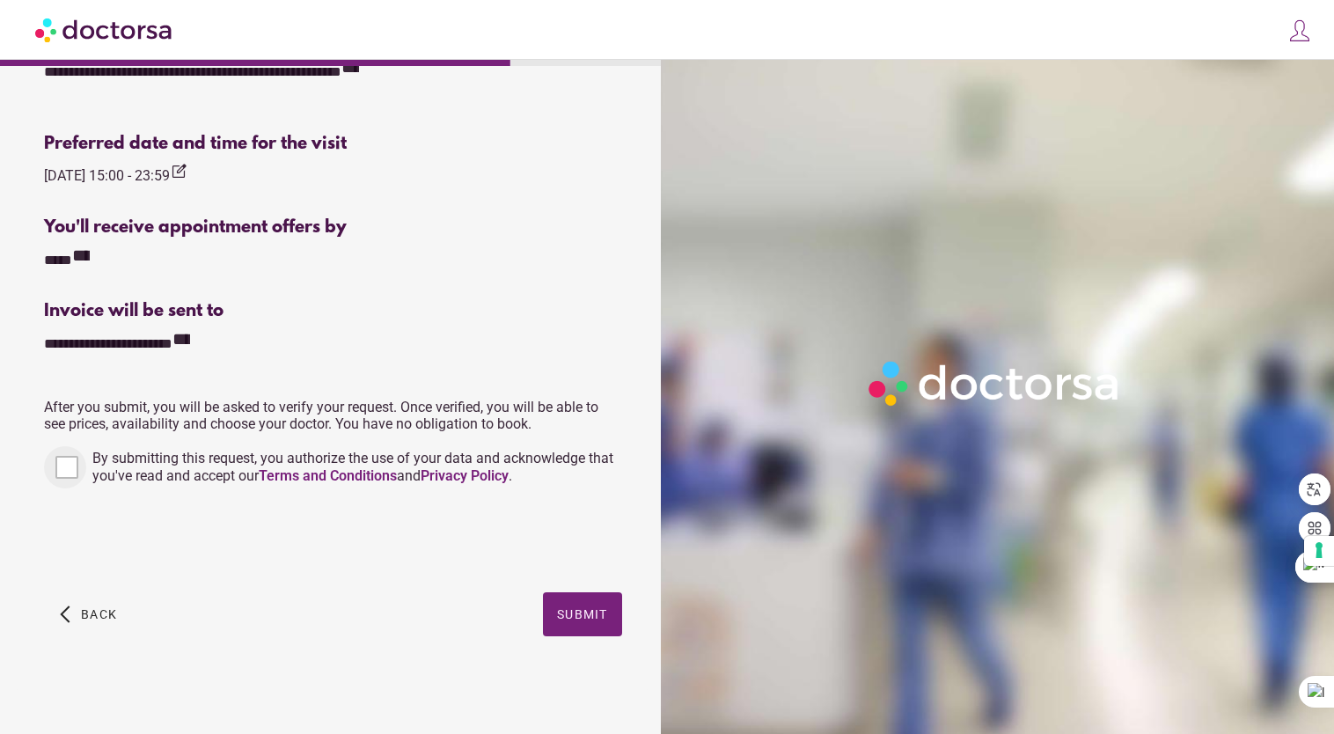  I want to click on div: Preferred date and time for the visit, so click(333, 143).